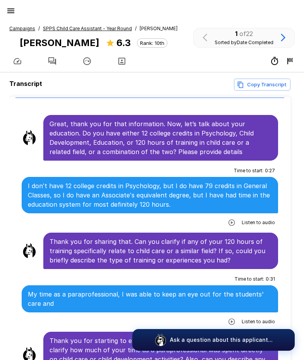 This screenshot has width=304, height=360. I want to click on p: Ask a question about this applicant..., so click(221, 340).